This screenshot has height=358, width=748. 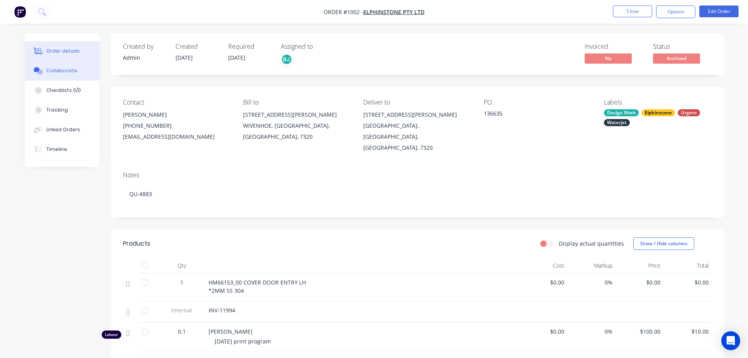 What do you see at coordinates (287, 59) in the screenshot?
I see `div: BJ` at bounding box center [287, 59].